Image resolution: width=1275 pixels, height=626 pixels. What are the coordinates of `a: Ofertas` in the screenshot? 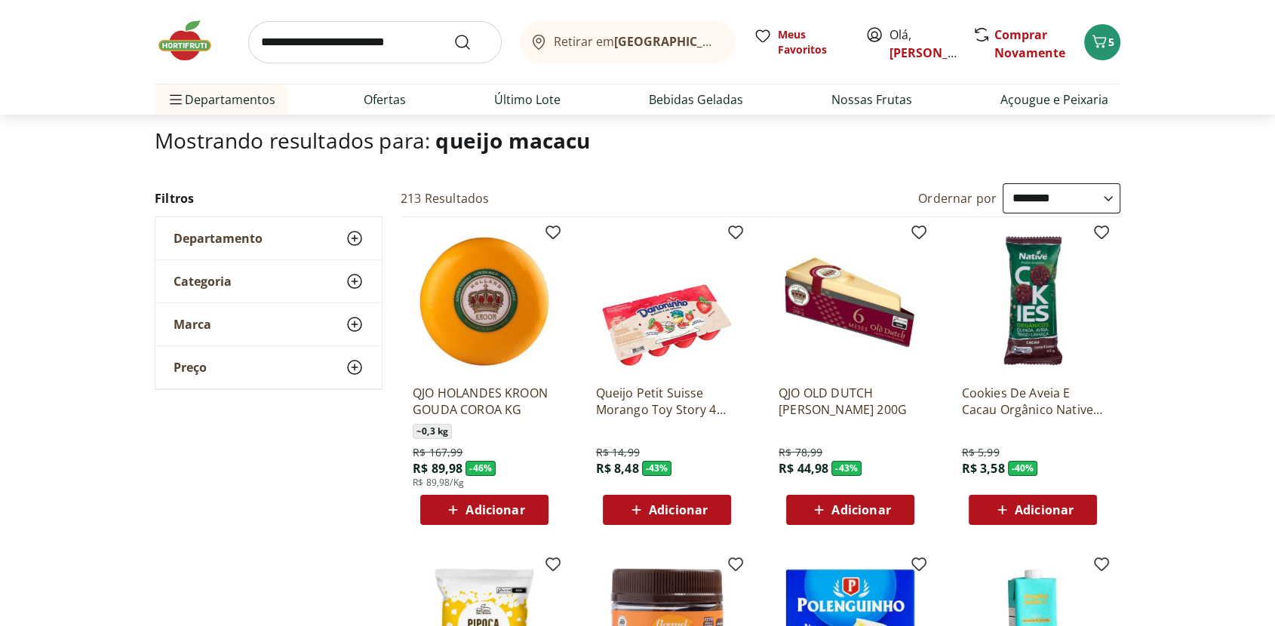 It's located at (385, 100).